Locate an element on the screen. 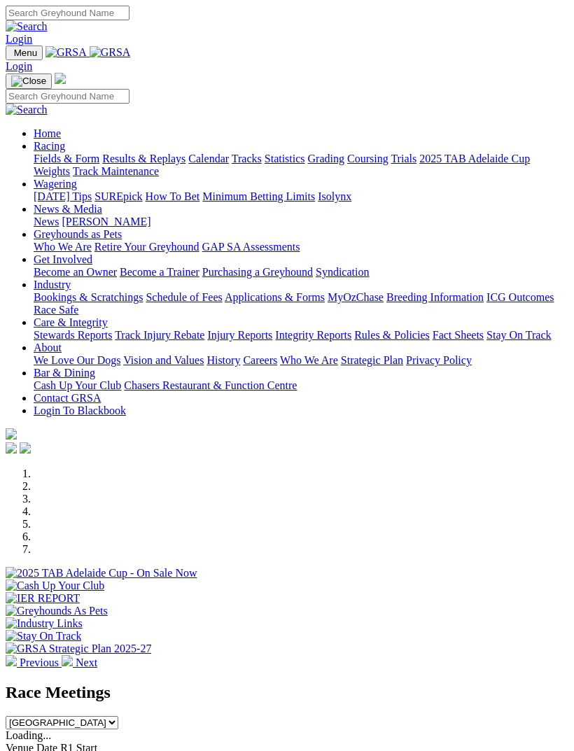 This screenshot has height=751, width=574. a: Purchasing a Greyhound is located at coordinates (257, 271).